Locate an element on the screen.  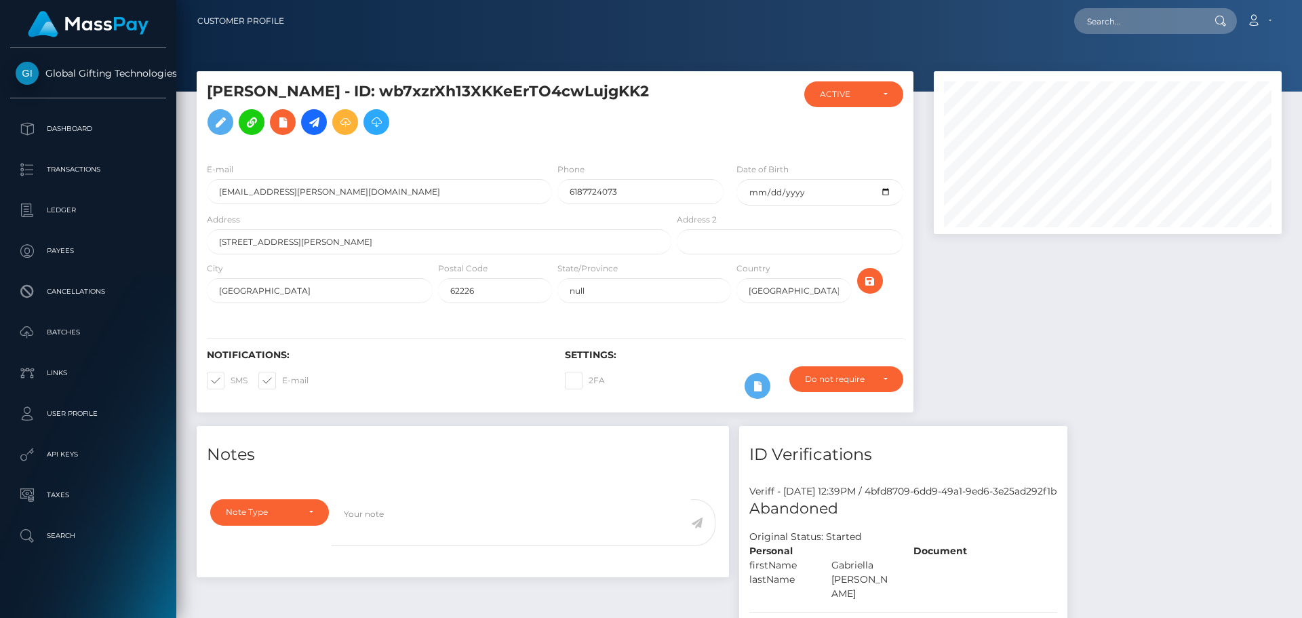
input: Search... is located at coordinates (1138, 21).